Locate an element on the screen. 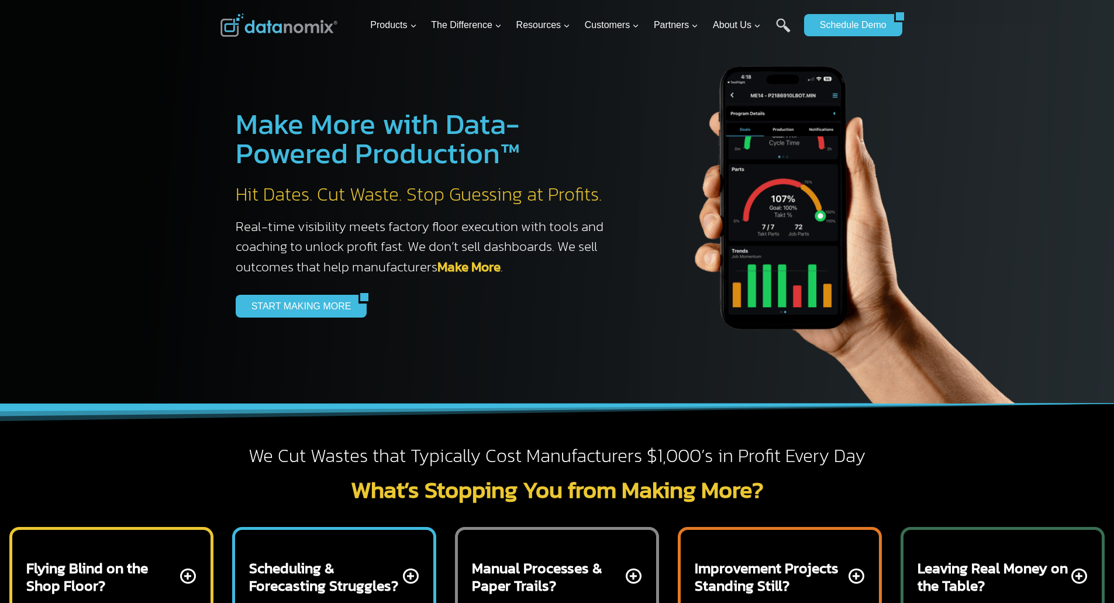 The height and width of the screenshot is (603, 1114). h2: What’s Stopping You from Making More? is located at coordinates (557, 489).